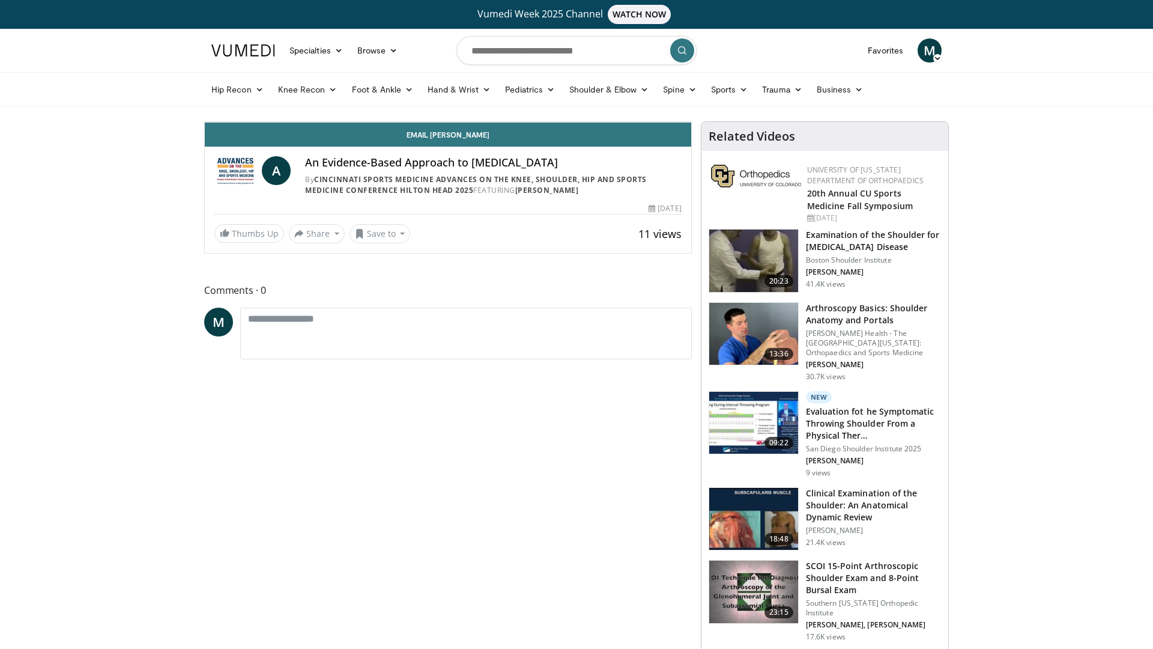 This screenshot has width=1153, height=649. Describe the element at coordinates (873, 314) in the screenshot. I see `h3: Arthroscopy Basics: Shoulder Anatomy and Portals` at that location.